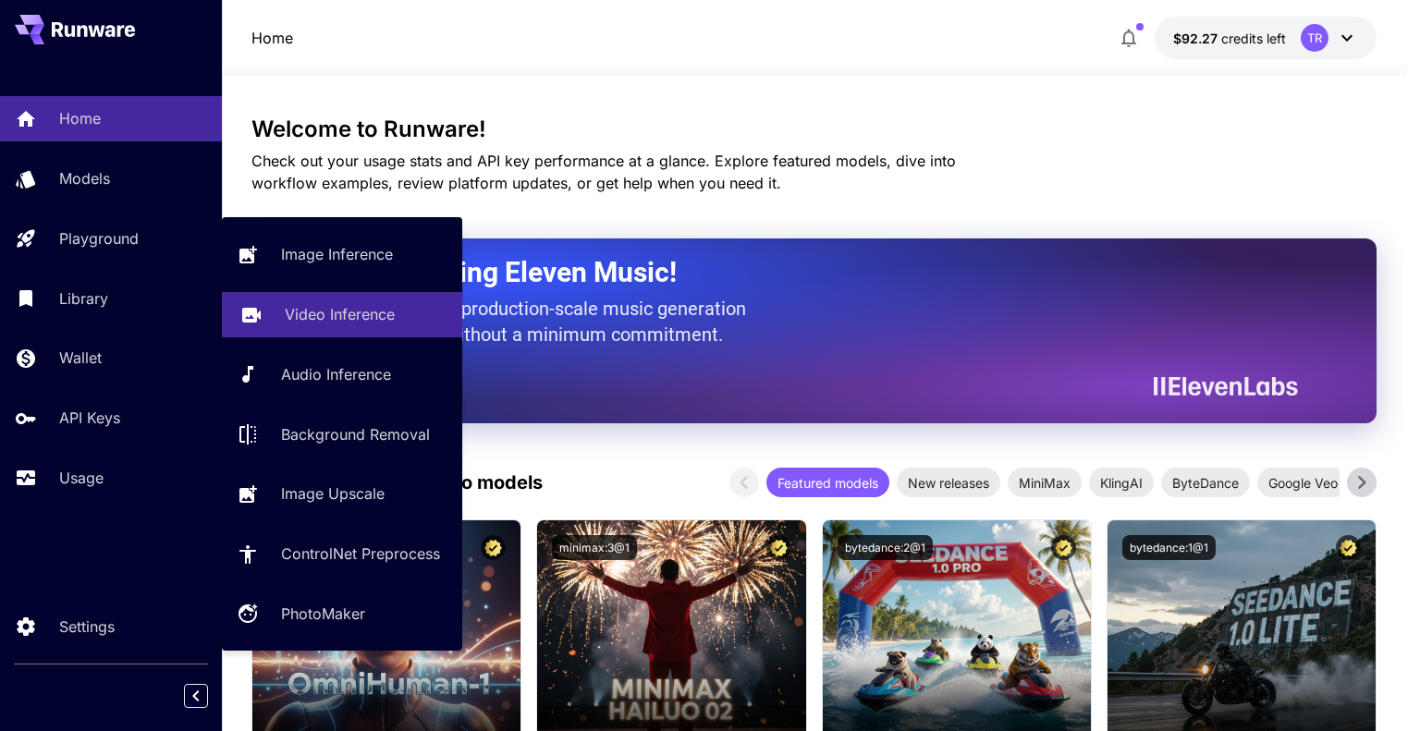 The width and height of the screenshot is (1420, 731). I want to click on div: TR, so click(1314, 38).